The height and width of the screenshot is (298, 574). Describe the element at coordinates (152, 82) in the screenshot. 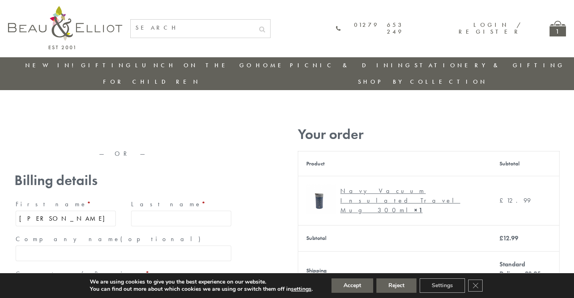

I see `a: For Children` at that location.